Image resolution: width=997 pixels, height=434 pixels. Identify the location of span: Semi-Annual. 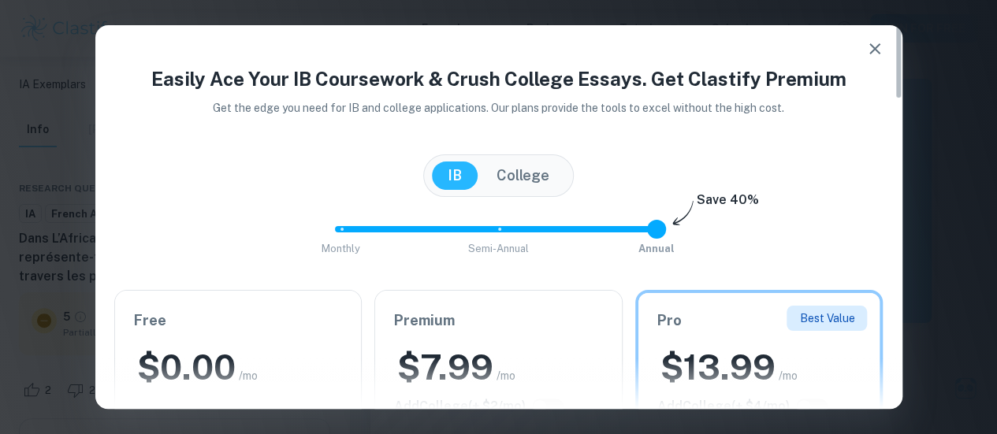
(498, 248).